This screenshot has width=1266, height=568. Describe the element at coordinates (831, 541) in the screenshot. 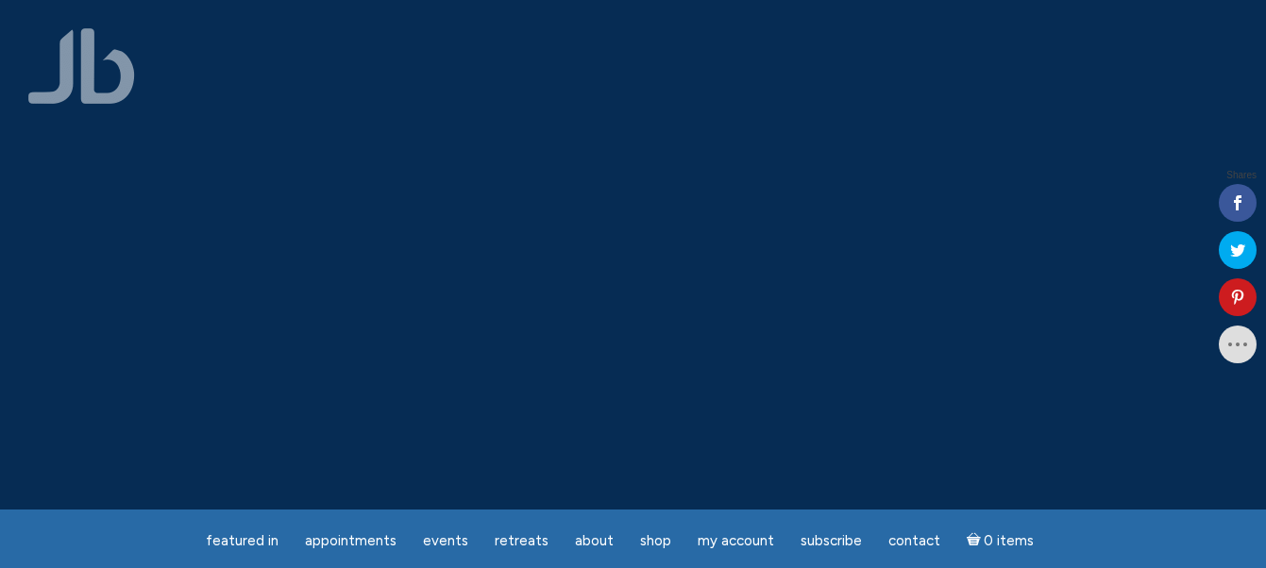

I see `span: Subscribe` at that location.